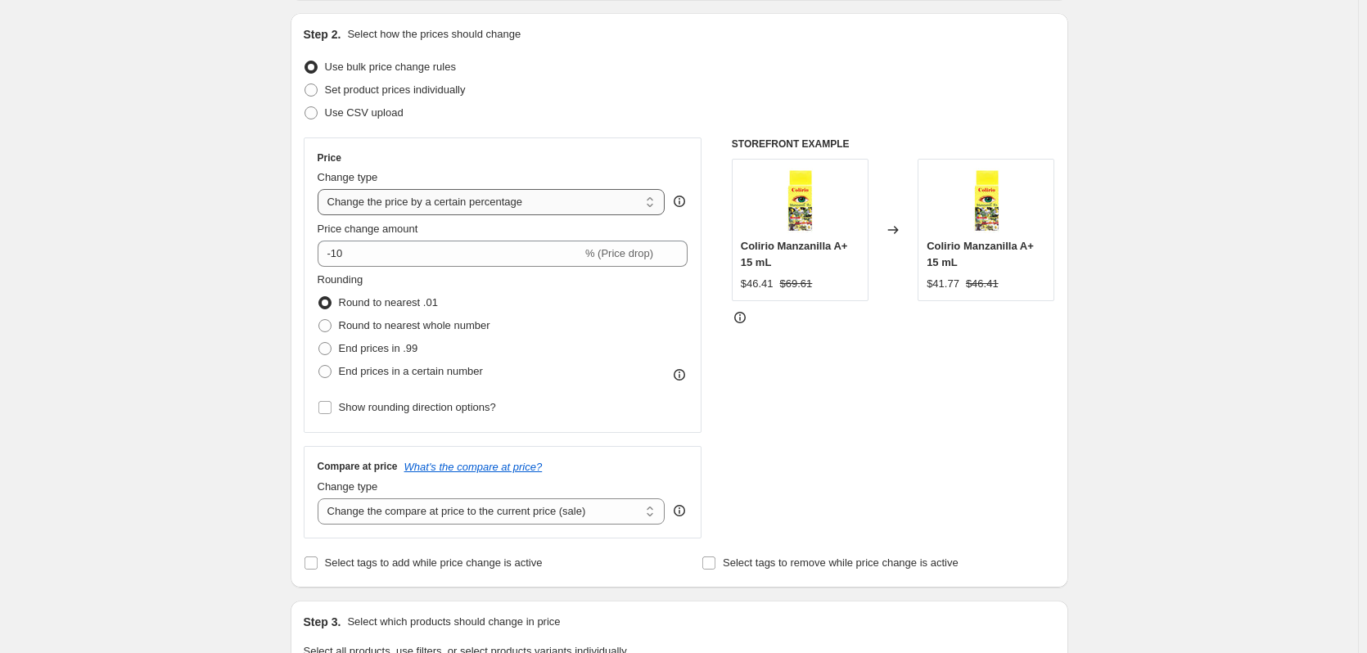 The width and height of the screenshot is (1367, 653). What do you see at coordinates (840, 562) in the screenshot?
I see `span: Select tags to remove while price change is active` at bounding box center [840, 562].